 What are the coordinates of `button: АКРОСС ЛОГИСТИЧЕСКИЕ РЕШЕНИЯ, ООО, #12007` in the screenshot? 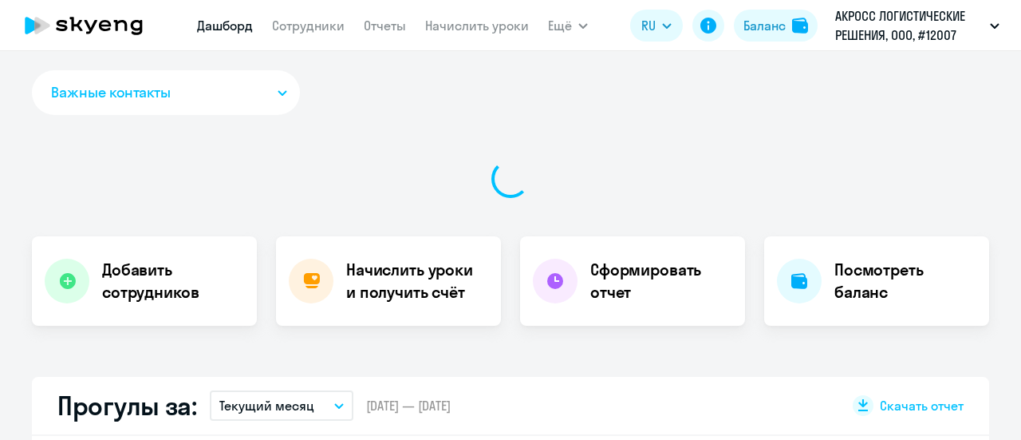 It's located at (918, 26).